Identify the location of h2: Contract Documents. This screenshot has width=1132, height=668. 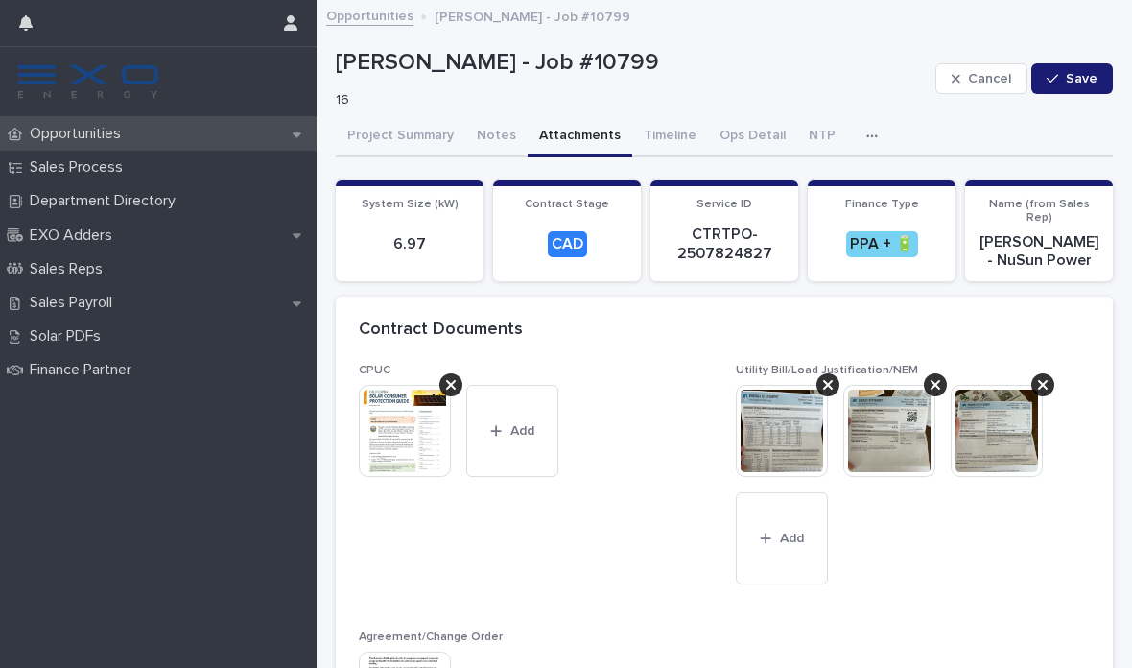
(440, 330).